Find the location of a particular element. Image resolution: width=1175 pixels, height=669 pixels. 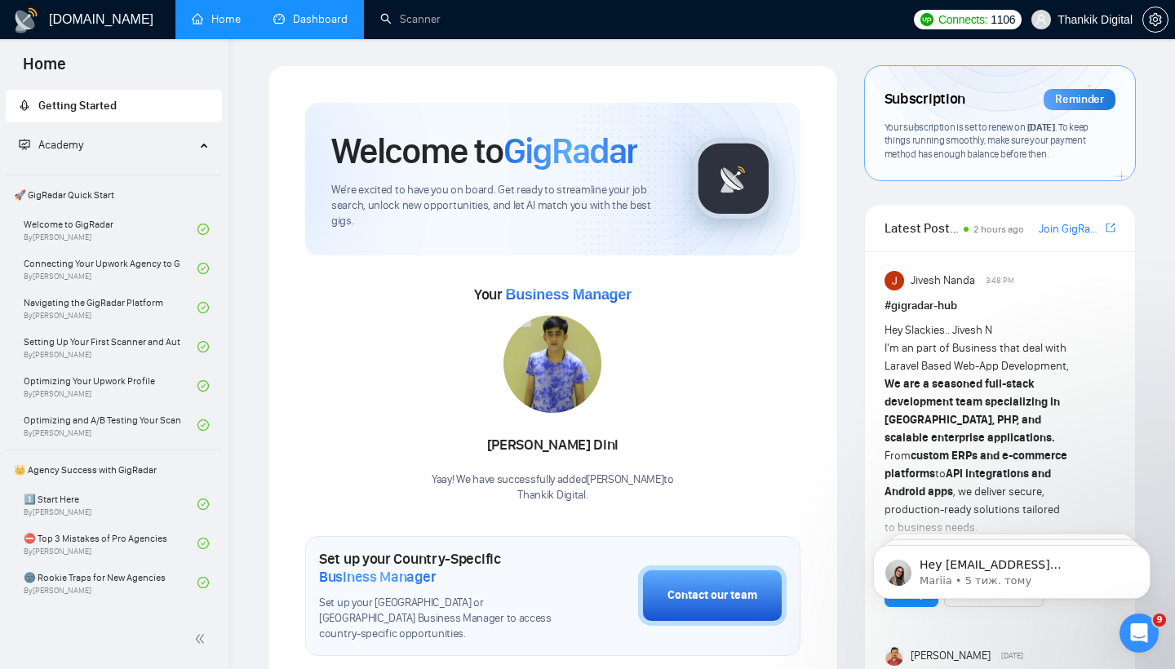

img: logo is located at coordinates (26, 20).